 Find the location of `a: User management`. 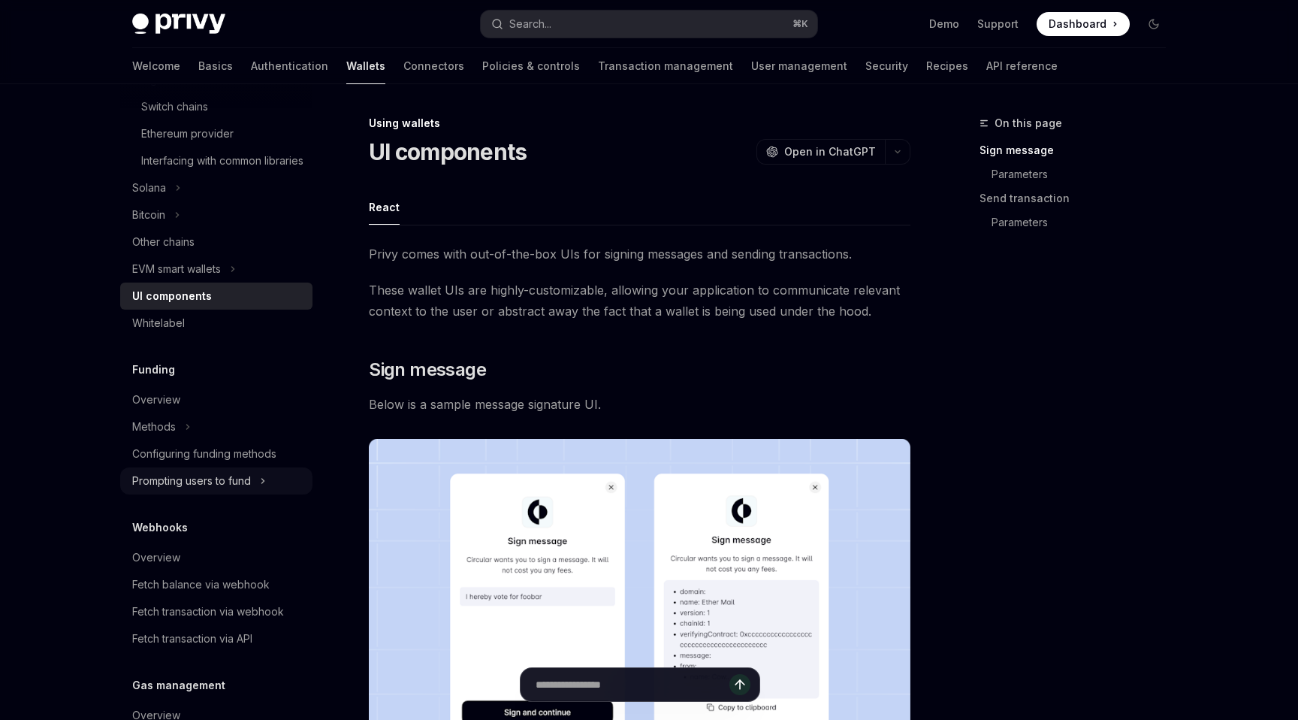

a: User management is located at coordinates (799, 66).